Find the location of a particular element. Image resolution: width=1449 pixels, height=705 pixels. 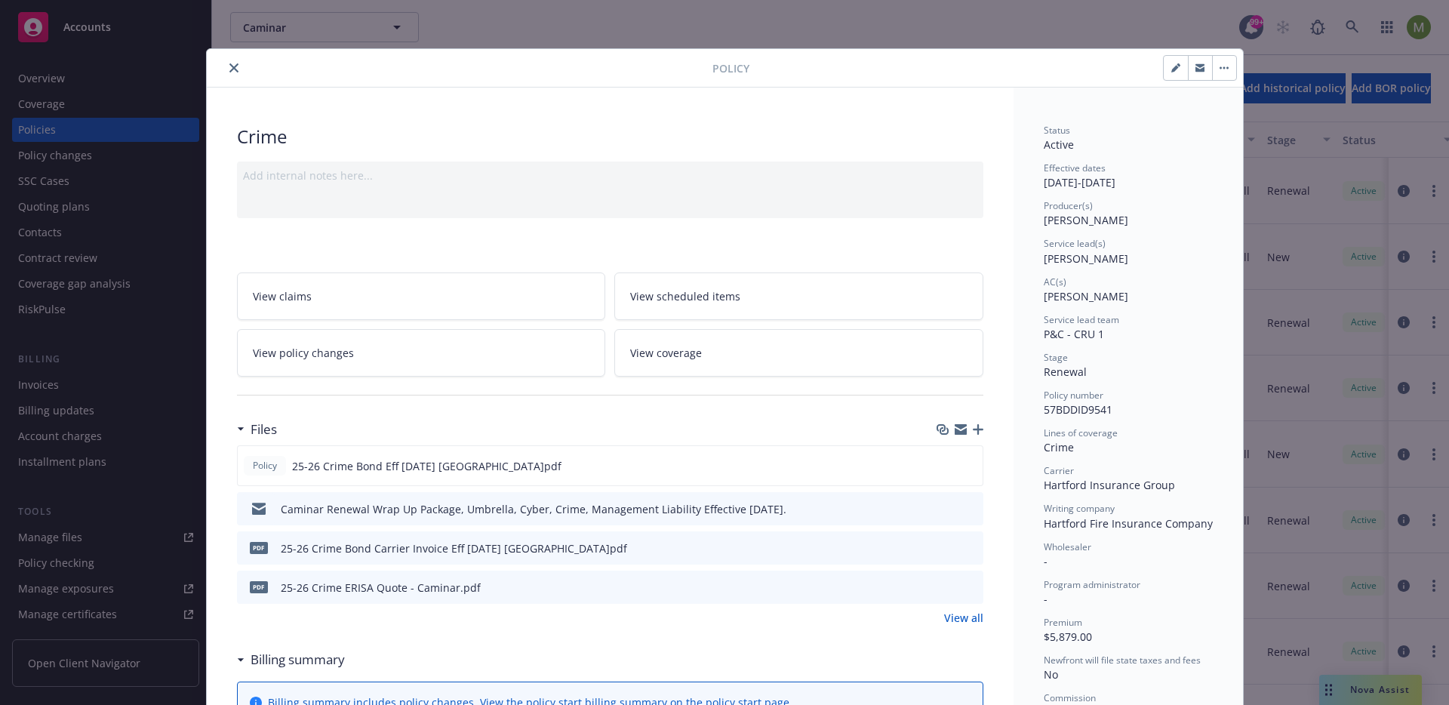

span: AC(s) is located at coordinates (1055, 281).